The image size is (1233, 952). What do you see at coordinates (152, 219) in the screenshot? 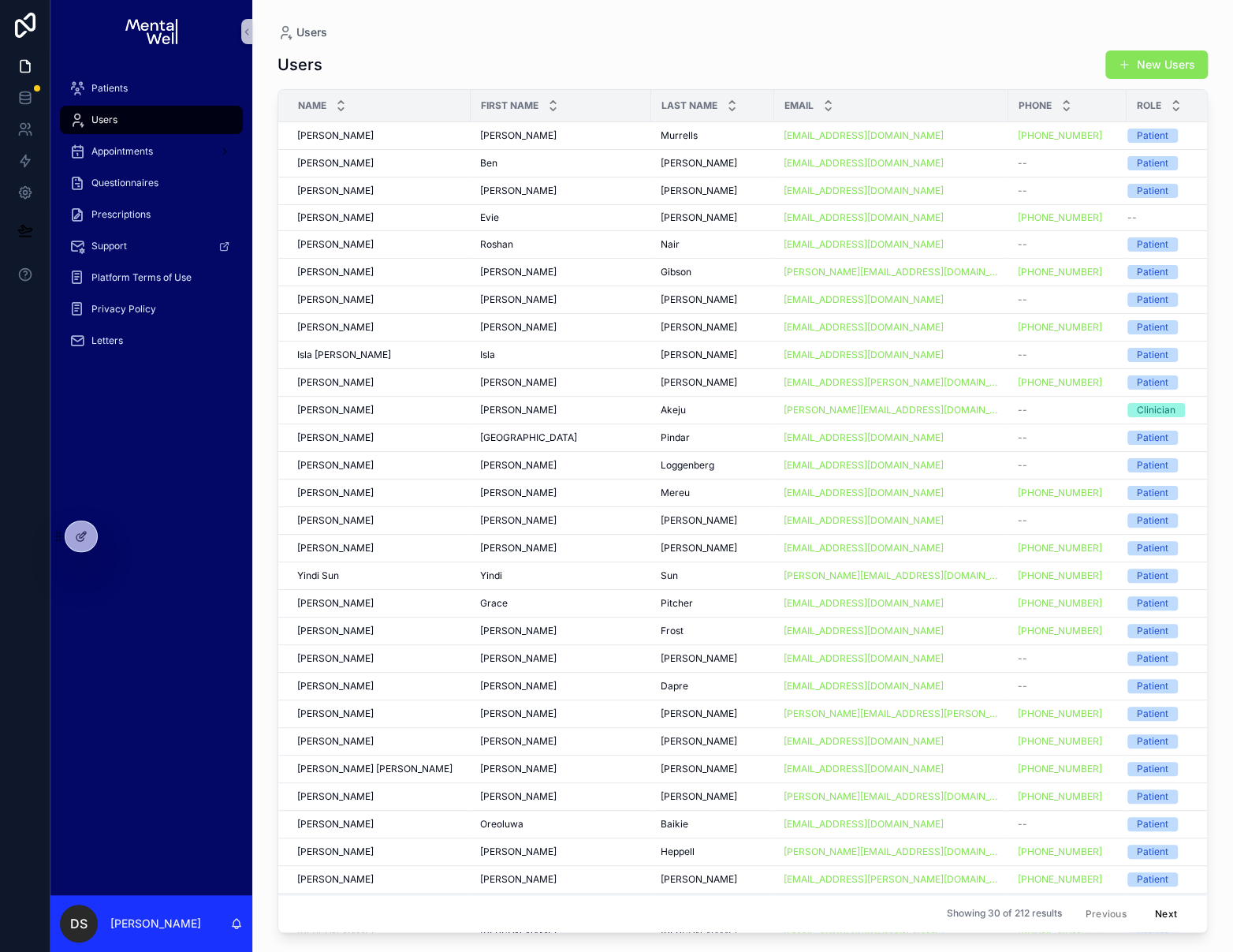
I see `div: scrollable content` at bounding box center [152, 219].